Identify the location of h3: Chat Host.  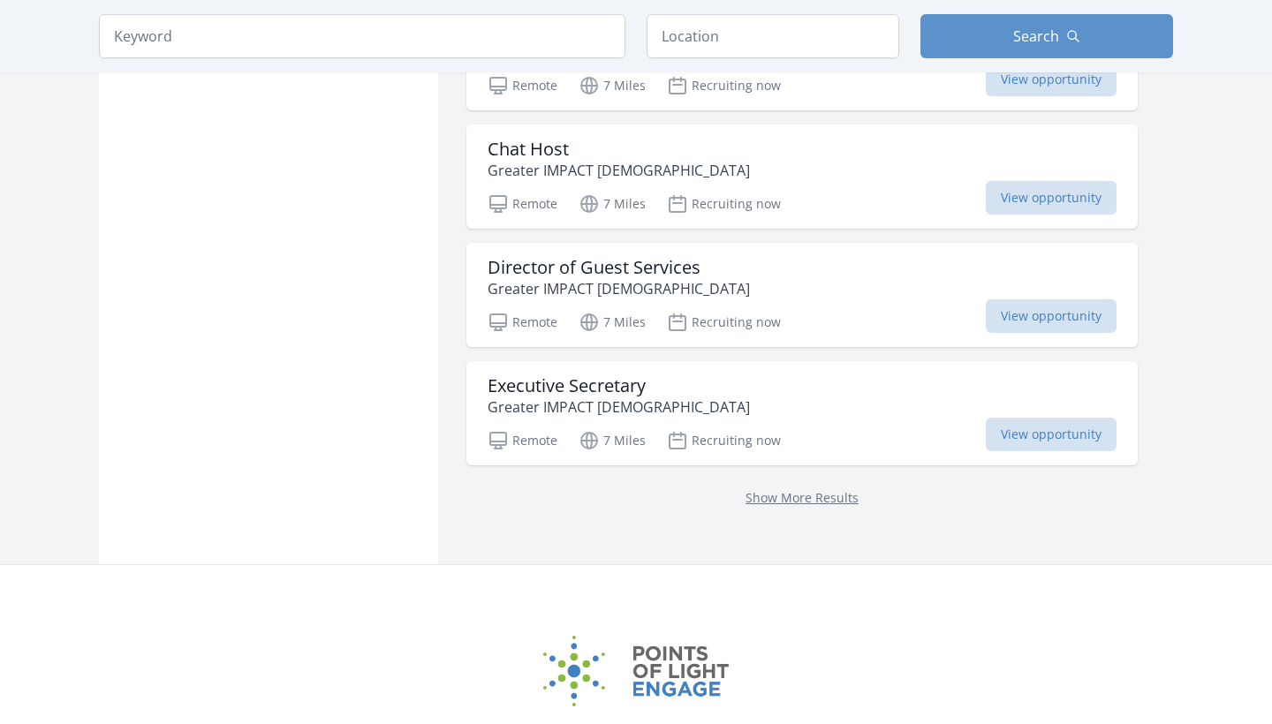
(618, 149).